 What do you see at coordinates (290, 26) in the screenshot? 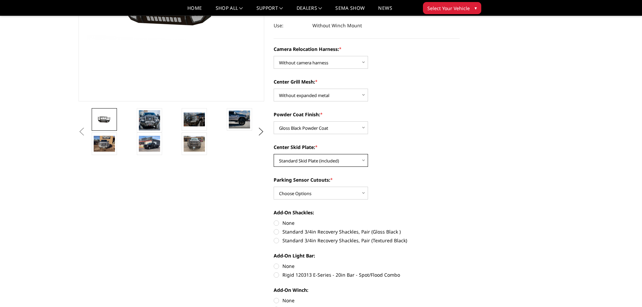
I see `dt: Use:` at bounding box center [290, 26].